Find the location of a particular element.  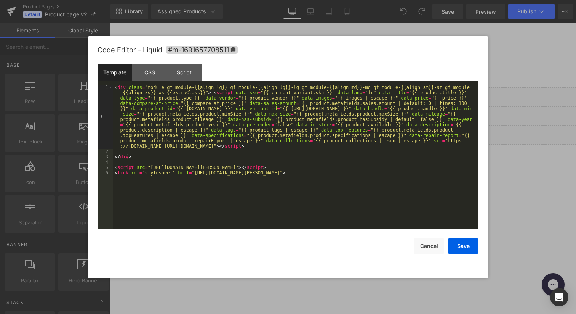

div: 5 is located at coordinates (105, 167).